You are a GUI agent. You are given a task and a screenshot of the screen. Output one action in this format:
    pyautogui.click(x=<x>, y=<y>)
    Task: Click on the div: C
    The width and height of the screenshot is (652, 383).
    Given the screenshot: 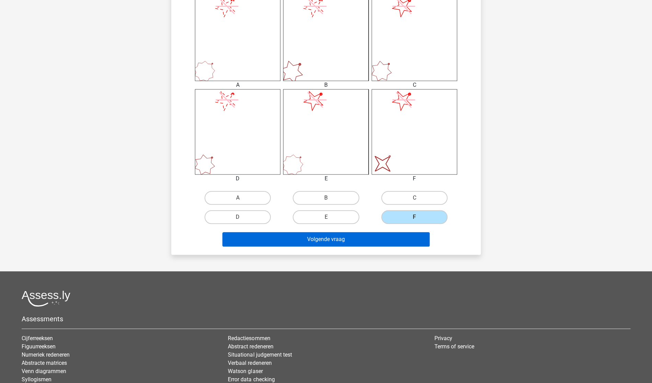 What is the action you would take?
    pyautogui.click(x=414, y=85)
    